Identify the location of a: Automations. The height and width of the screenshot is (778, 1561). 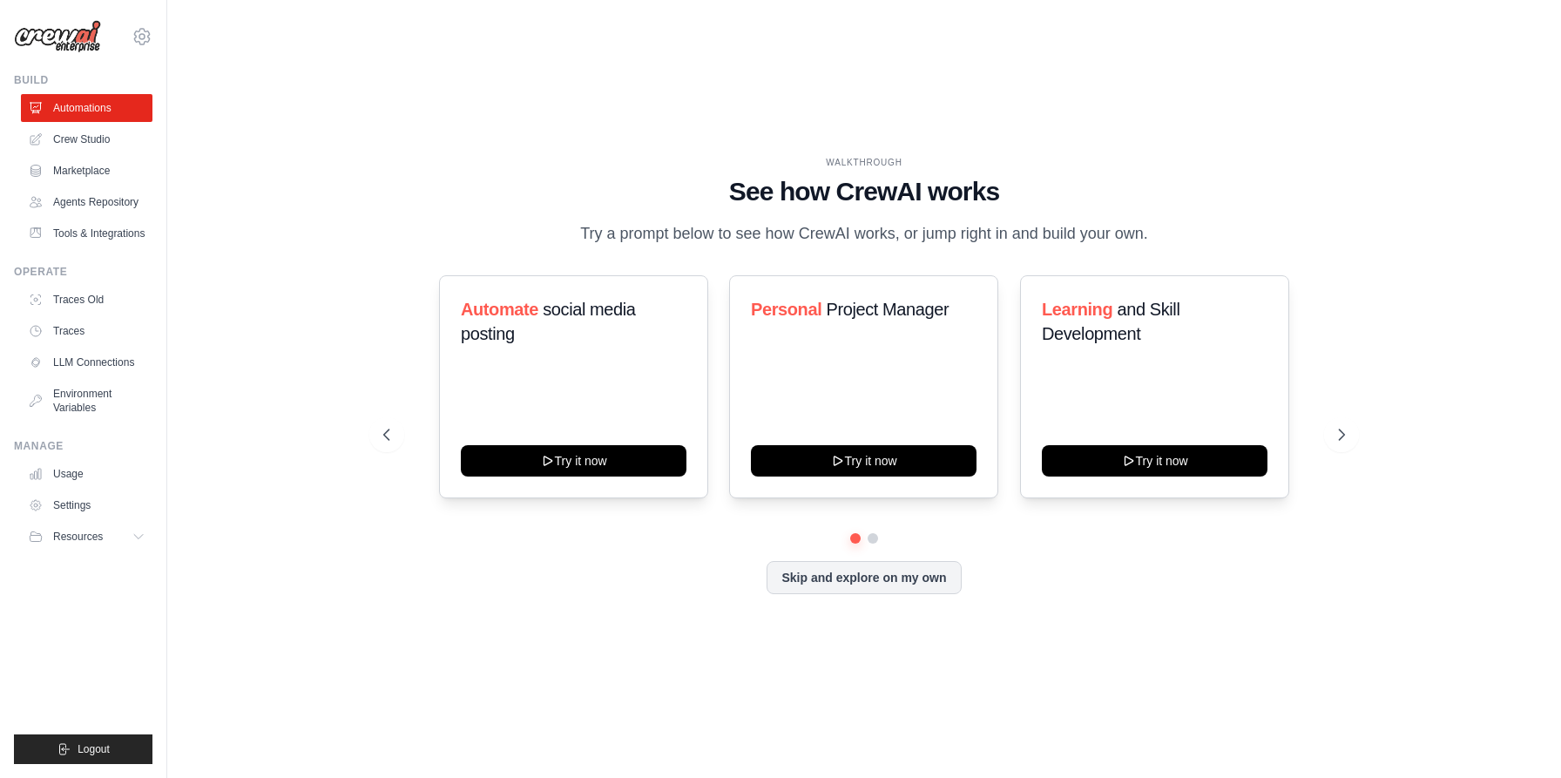
(86, 108).